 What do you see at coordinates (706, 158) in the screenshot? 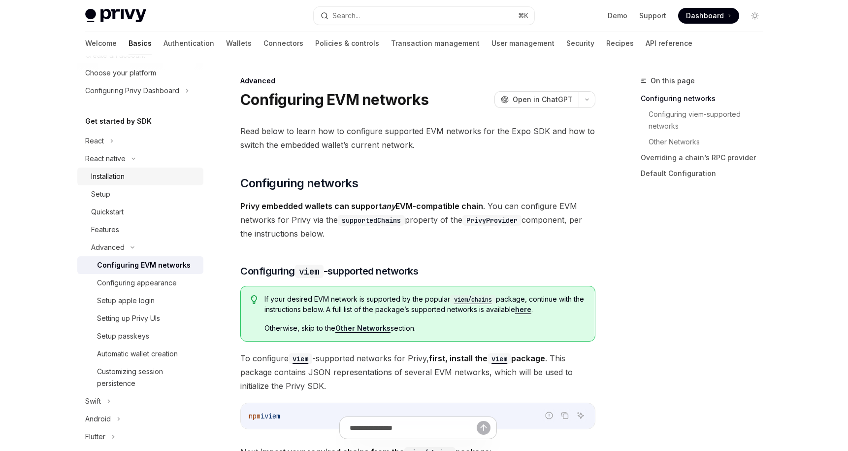
I see `a: Overriding a chain’s RPC provider` at bounding box center [706, 158].